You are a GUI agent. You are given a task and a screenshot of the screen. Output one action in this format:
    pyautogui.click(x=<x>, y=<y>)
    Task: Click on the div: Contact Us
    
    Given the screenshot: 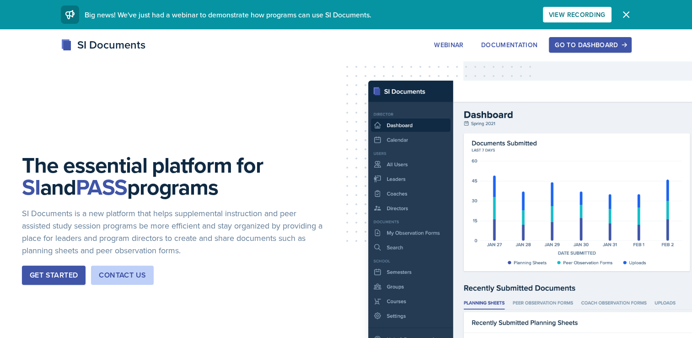 What is the action you would take?
    pyautogui.click(x=122, y=275)
    